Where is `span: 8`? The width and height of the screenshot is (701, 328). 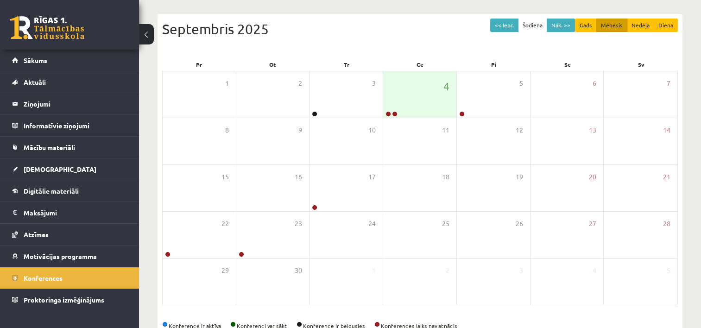 span: 8 is located at coordinates (227, 130).